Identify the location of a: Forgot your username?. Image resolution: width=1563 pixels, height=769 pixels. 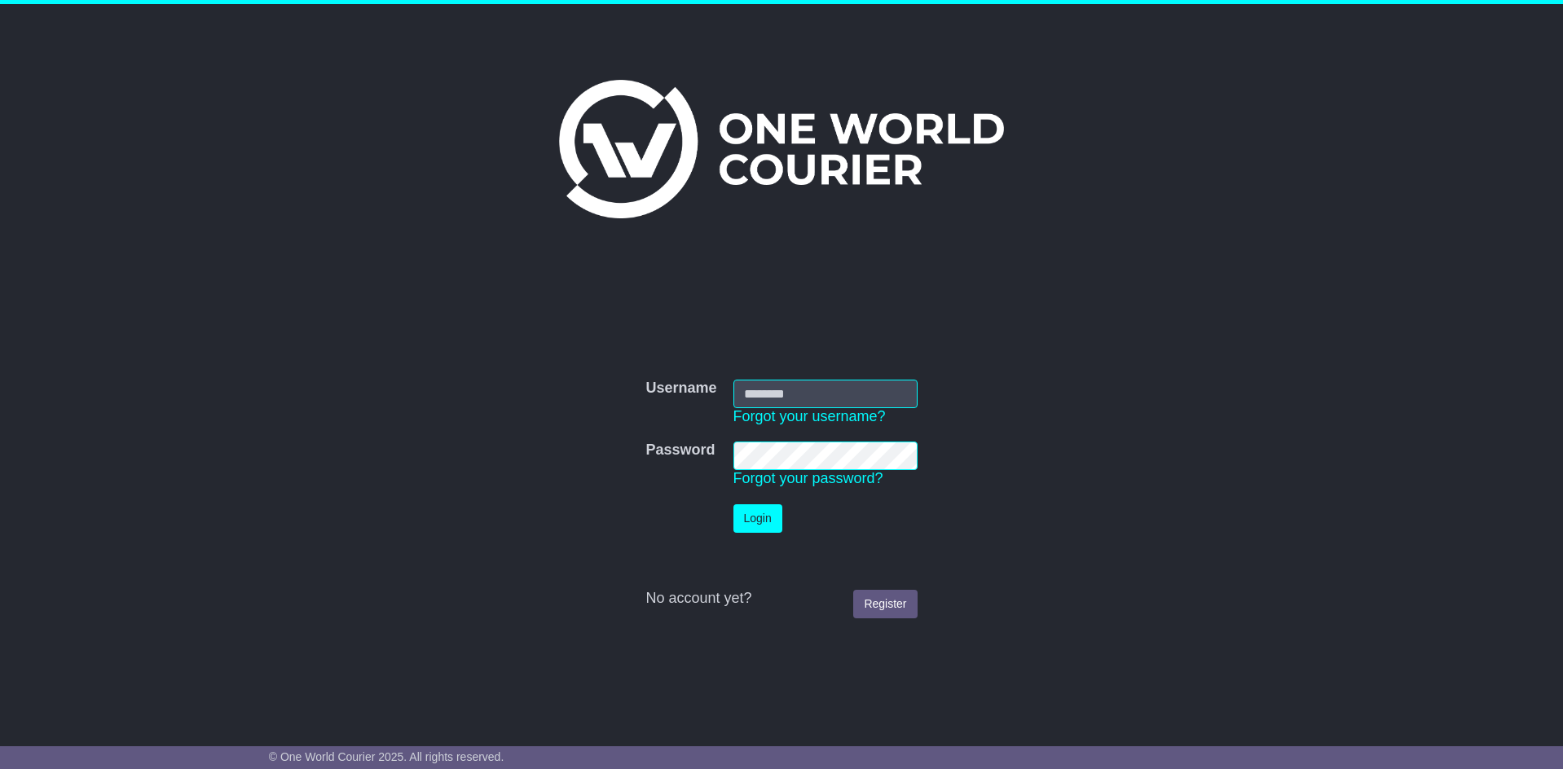
(809, 416).